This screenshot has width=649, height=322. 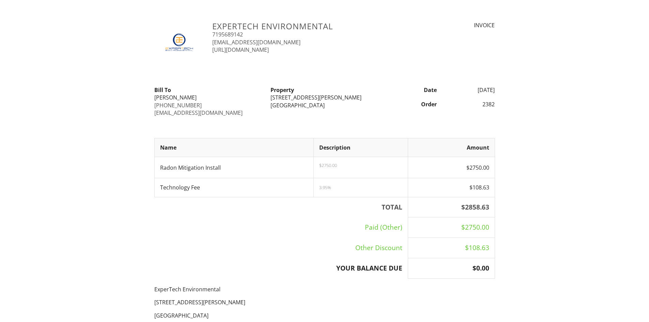 I want to click on strong: Property, so click(x=282, y=90).